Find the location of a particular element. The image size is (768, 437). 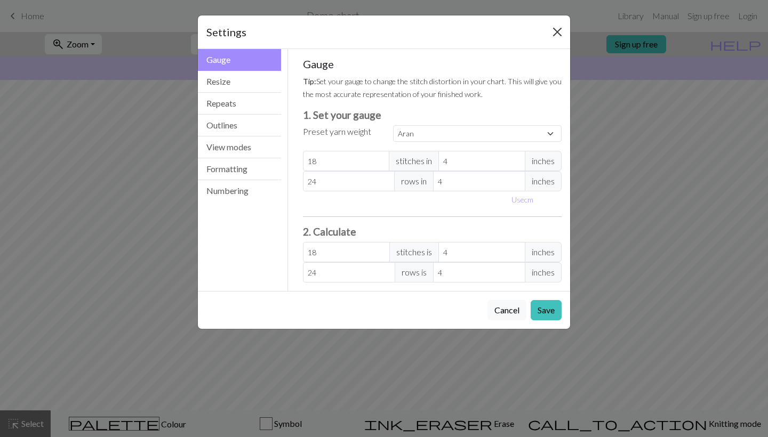

button: Cancel is located at coordinates (507, 311).